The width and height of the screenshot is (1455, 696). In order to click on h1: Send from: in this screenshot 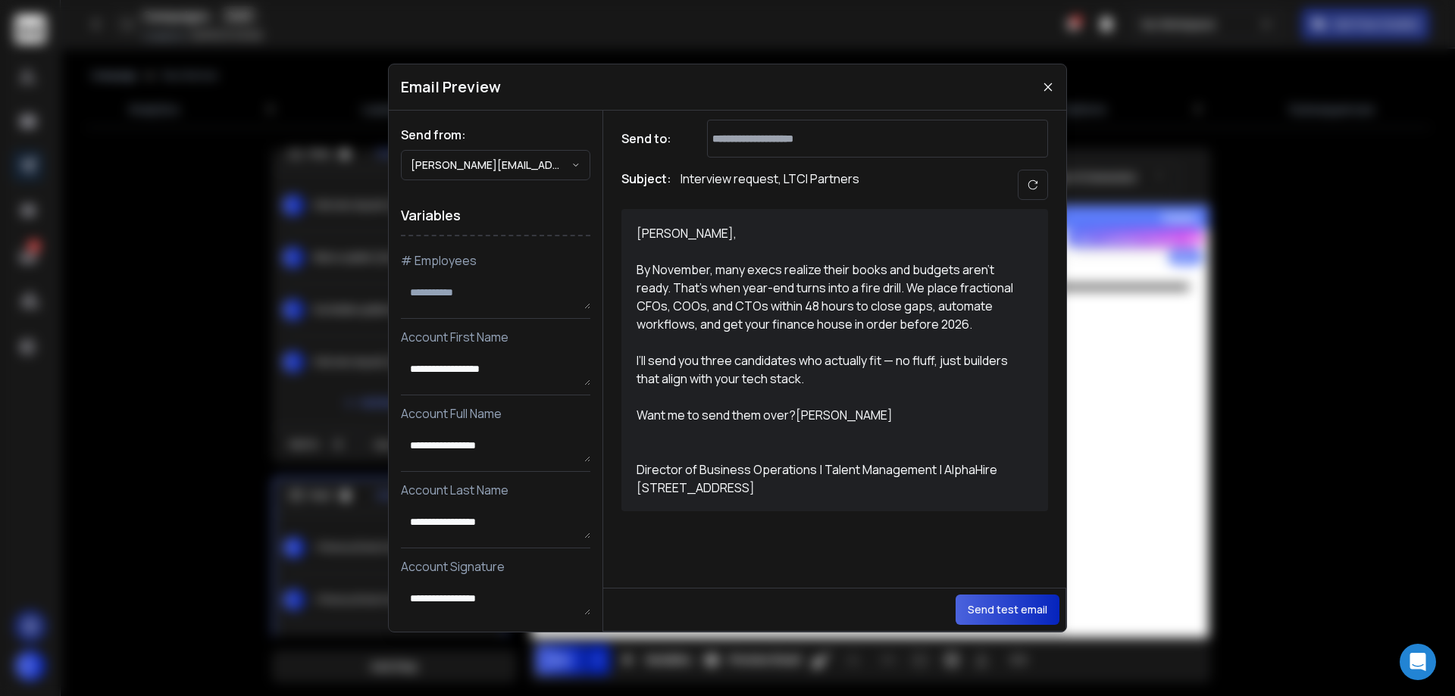, I will do `click(496, 135)`.